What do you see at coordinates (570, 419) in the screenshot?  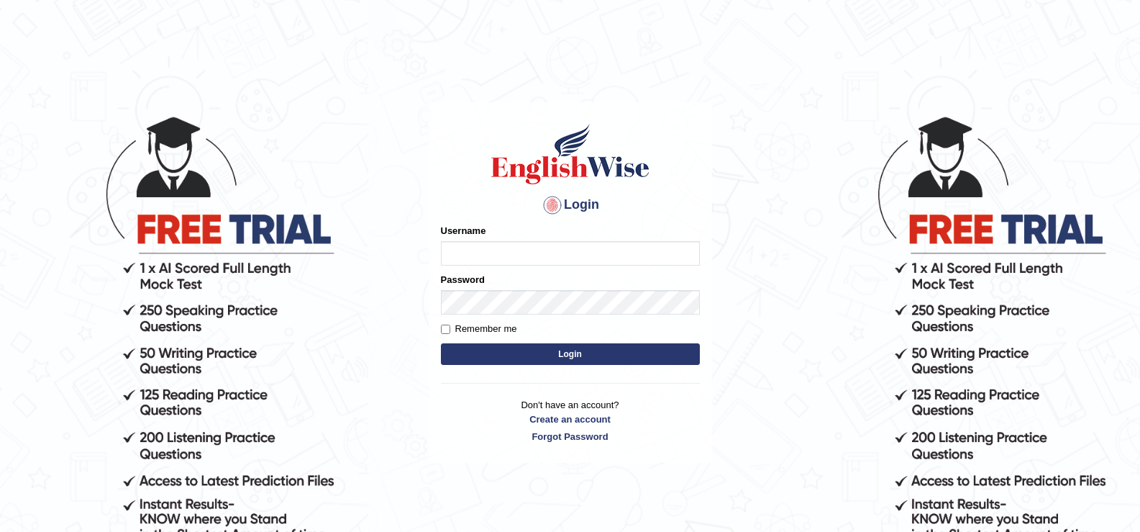 I see `a: Create an account` at bounding box center [570, 419].